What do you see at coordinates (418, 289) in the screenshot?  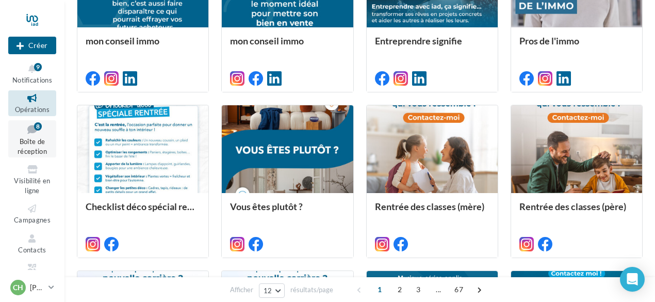 I see `span: 3` at bounding box center [418, 289].